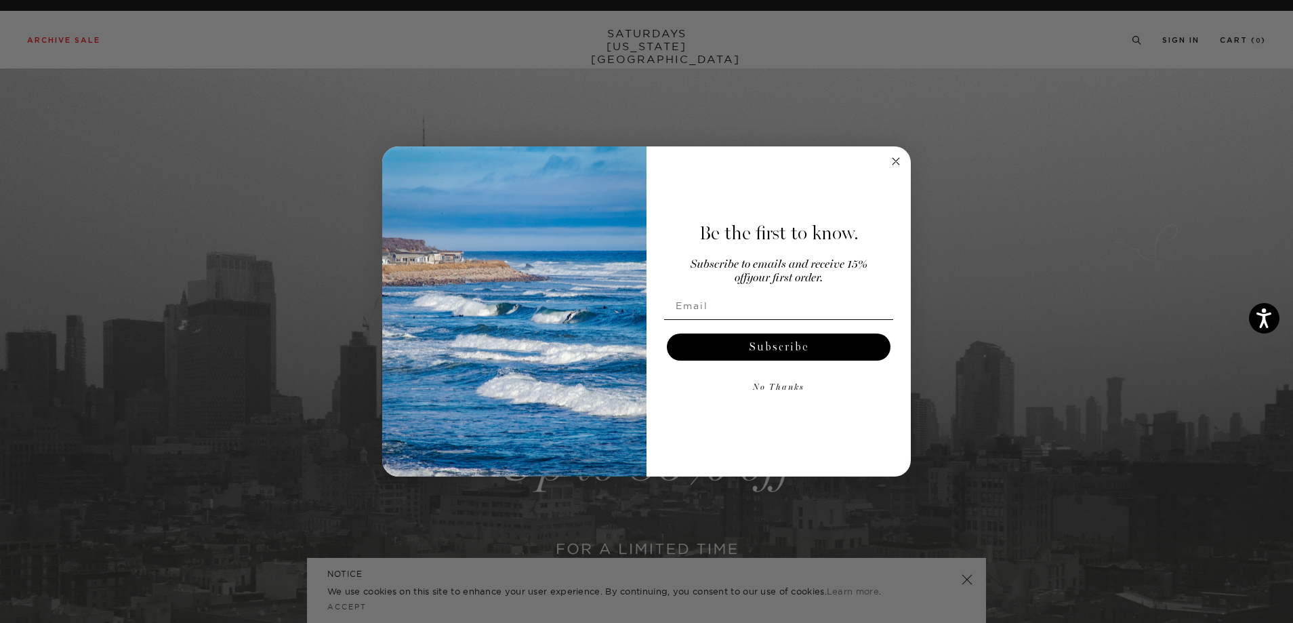  What do you see at coordinates (778, 233) in the screenshot?
I see `span: Be the first to know.` at bounding box center [778, 233].